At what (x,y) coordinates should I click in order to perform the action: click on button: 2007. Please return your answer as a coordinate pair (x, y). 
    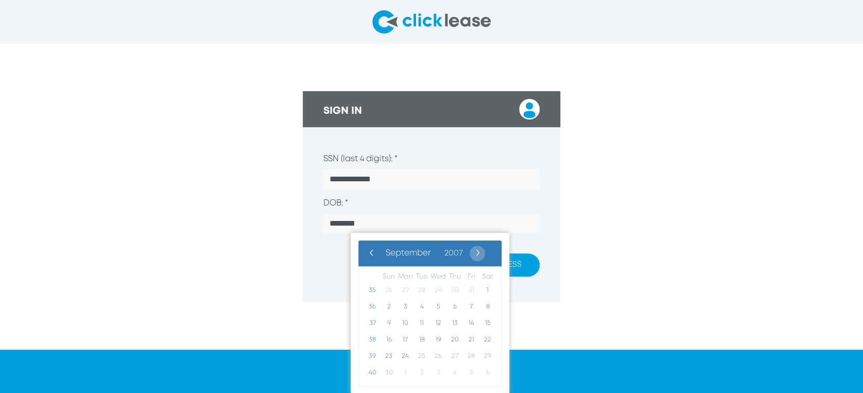
    Looking at the image, I should click on (453, 253).